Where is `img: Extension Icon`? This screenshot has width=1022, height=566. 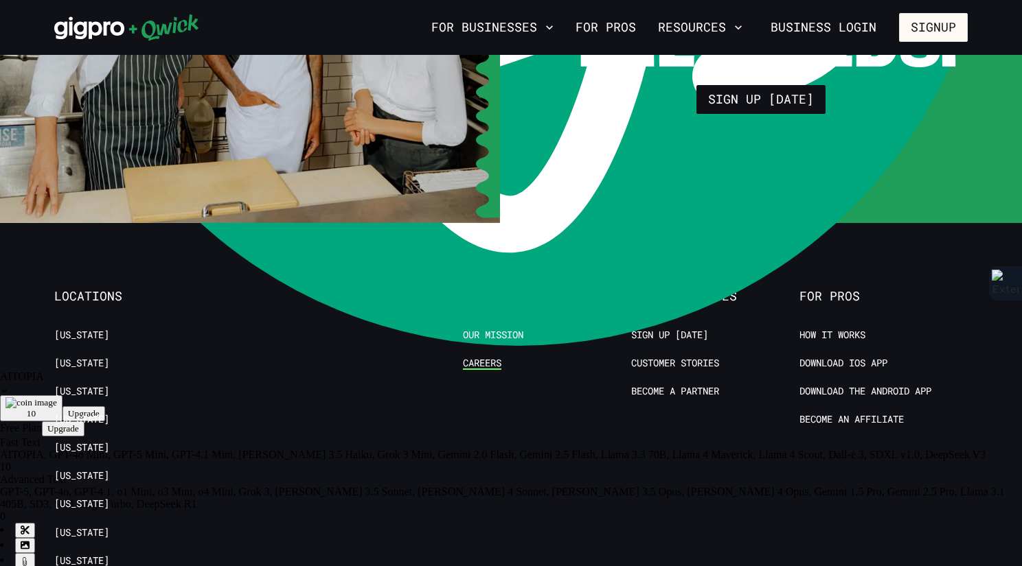
img: Extension Icon is located at coordinates (1005, 284).